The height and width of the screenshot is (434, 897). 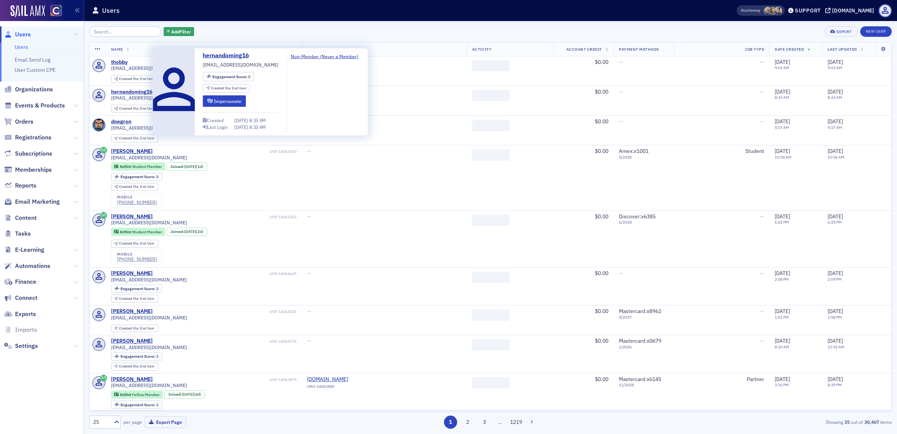 I want to click on a: dnegron, so click(x=121, y=122).